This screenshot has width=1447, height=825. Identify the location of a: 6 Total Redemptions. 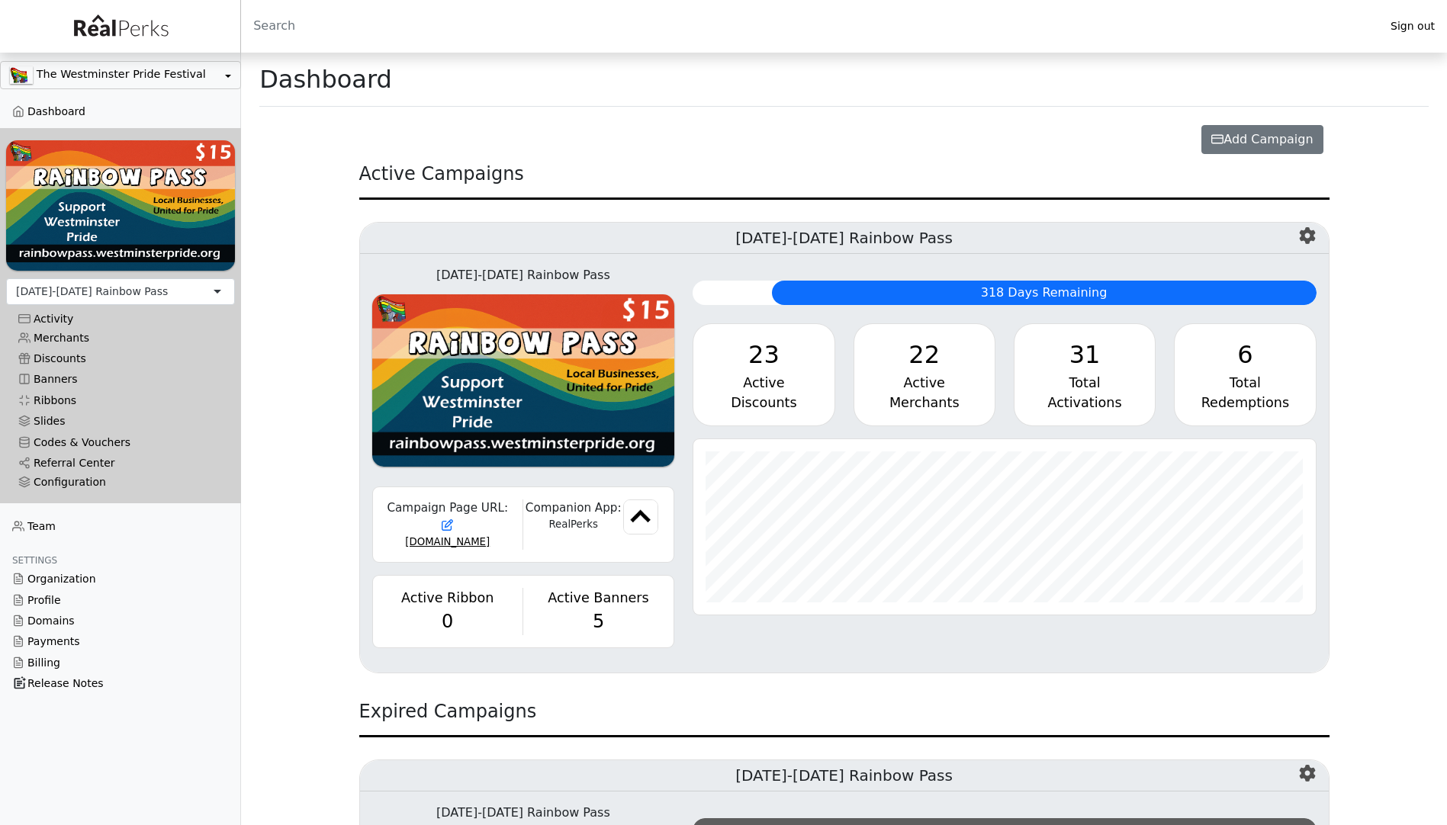
(1245, 375).